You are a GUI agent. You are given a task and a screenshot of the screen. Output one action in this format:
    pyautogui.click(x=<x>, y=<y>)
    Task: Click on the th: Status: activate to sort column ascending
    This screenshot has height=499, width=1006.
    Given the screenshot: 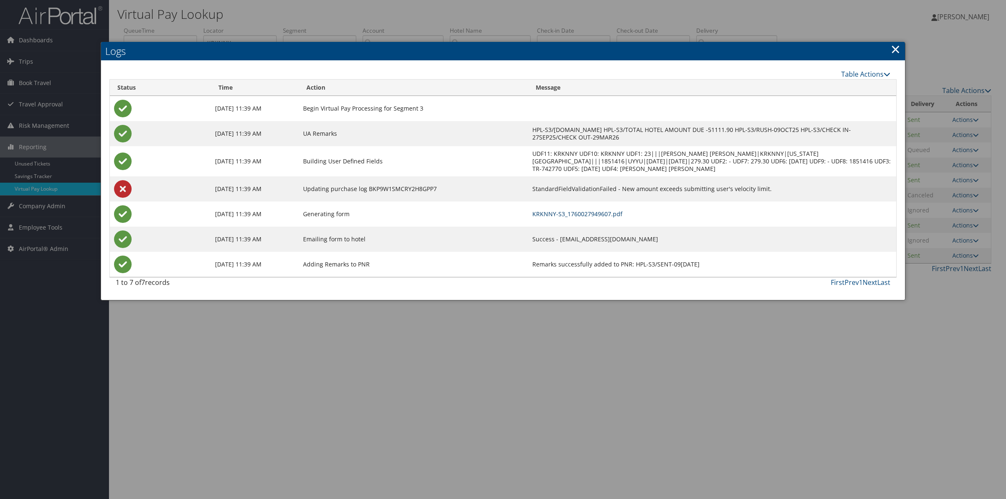 What is the action you would take?
    pyautogui.click(x=160, y=88)
    